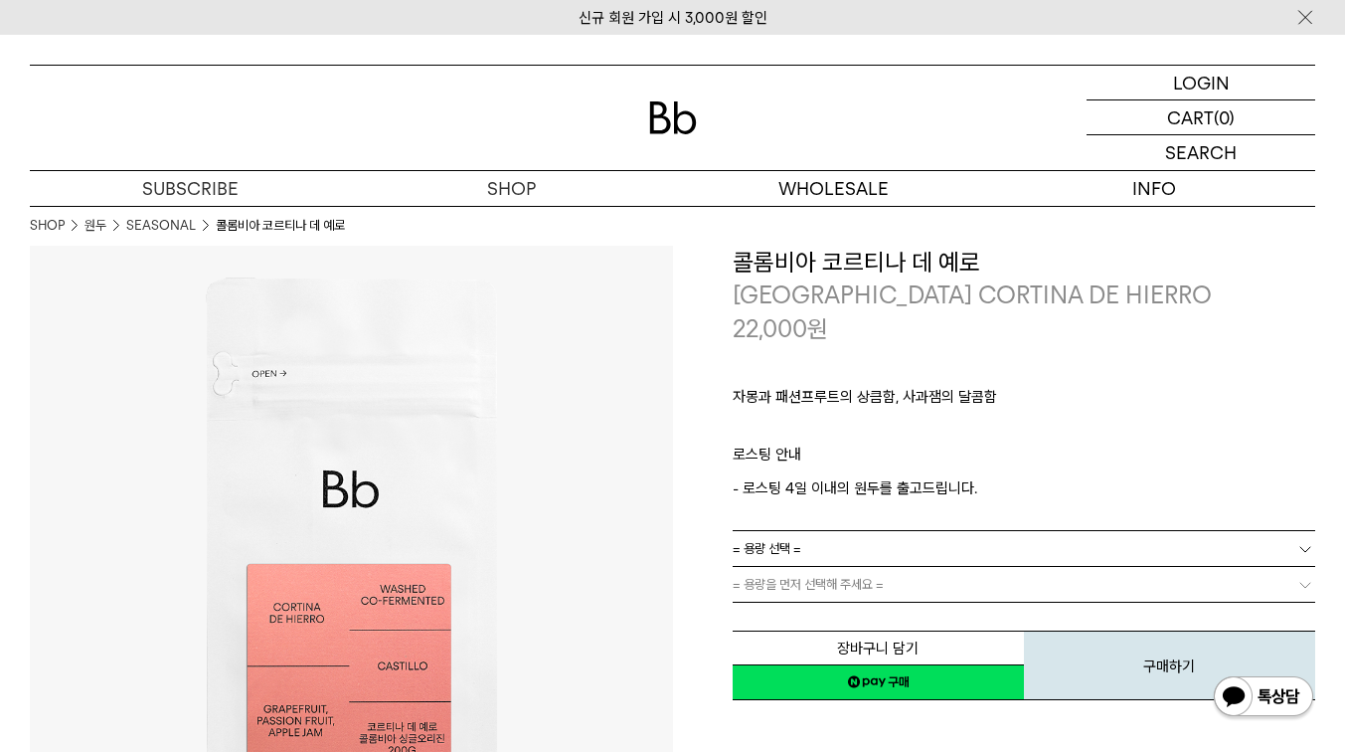  I want to click on p: SHOP, so click(511, 188).